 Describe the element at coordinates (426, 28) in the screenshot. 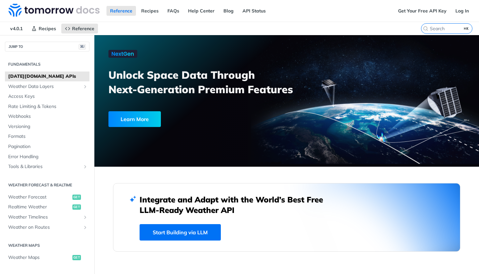

I see `svg: Search` at that location.